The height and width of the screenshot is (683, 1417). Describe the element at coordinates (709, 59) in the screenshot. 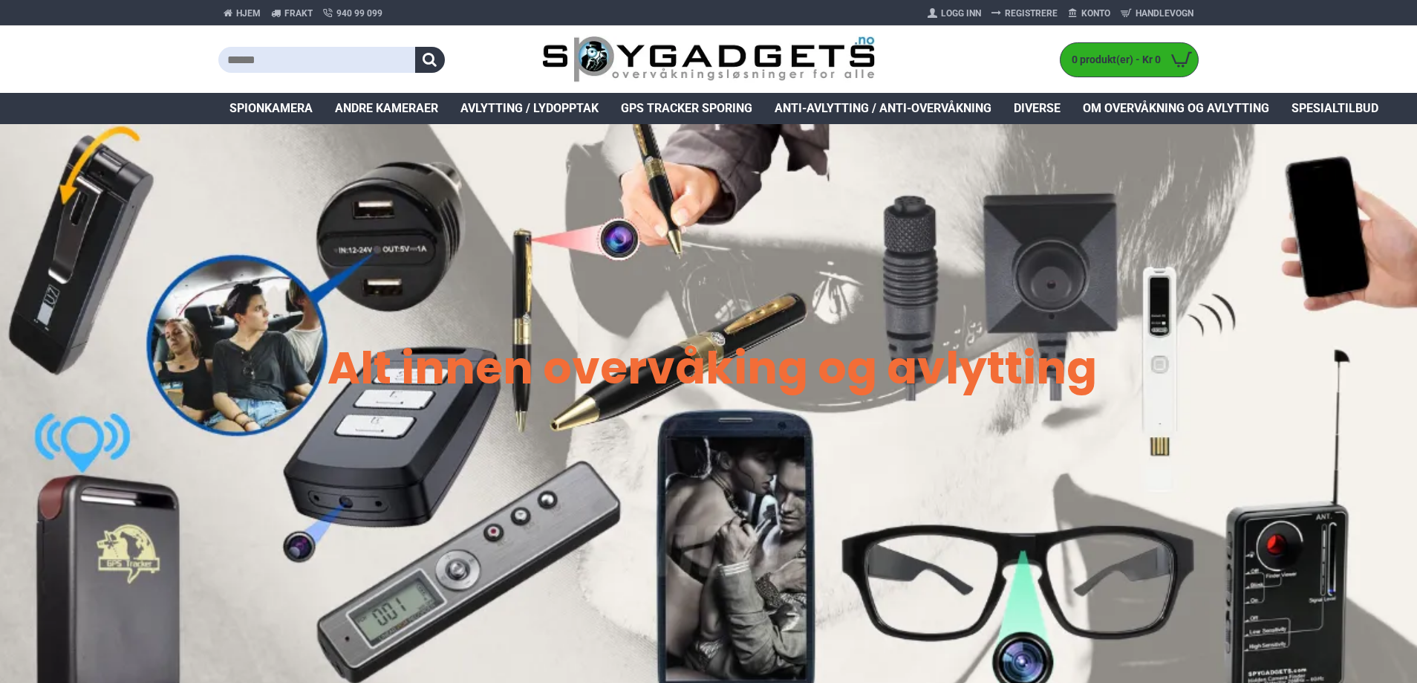

I see `img: SpyGadgets.no` at that location.